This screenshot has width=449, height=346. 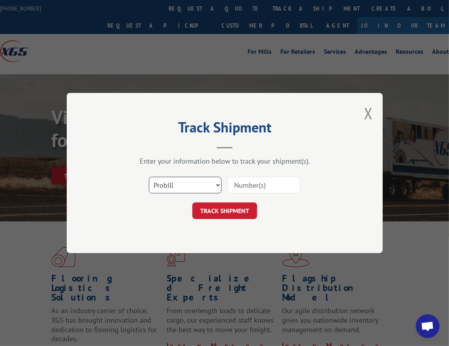 What do you see at coordinates (264, 185) in the screenshot?
I see `input: Number(s)` at bounding box center [264, 185].